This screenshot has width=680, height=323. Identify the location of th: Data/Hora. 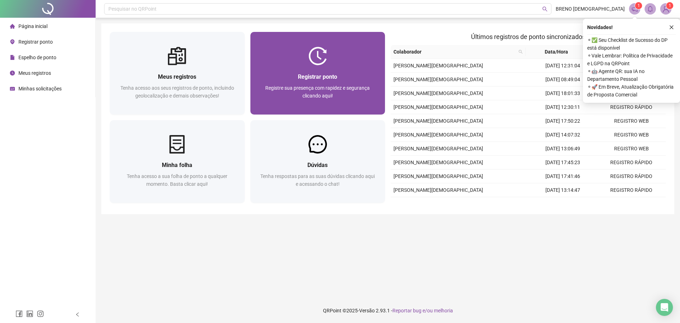
(559, 52).